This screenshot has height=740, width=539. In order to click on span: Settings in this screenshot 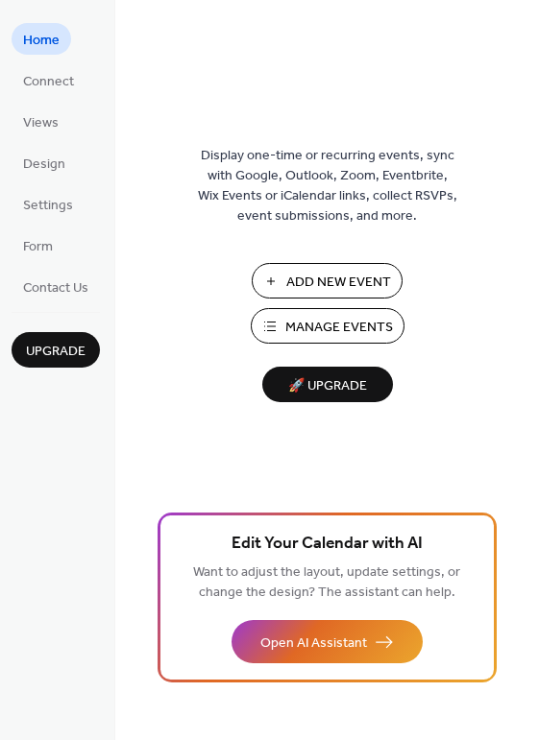, I will do `click(48, 206)`.